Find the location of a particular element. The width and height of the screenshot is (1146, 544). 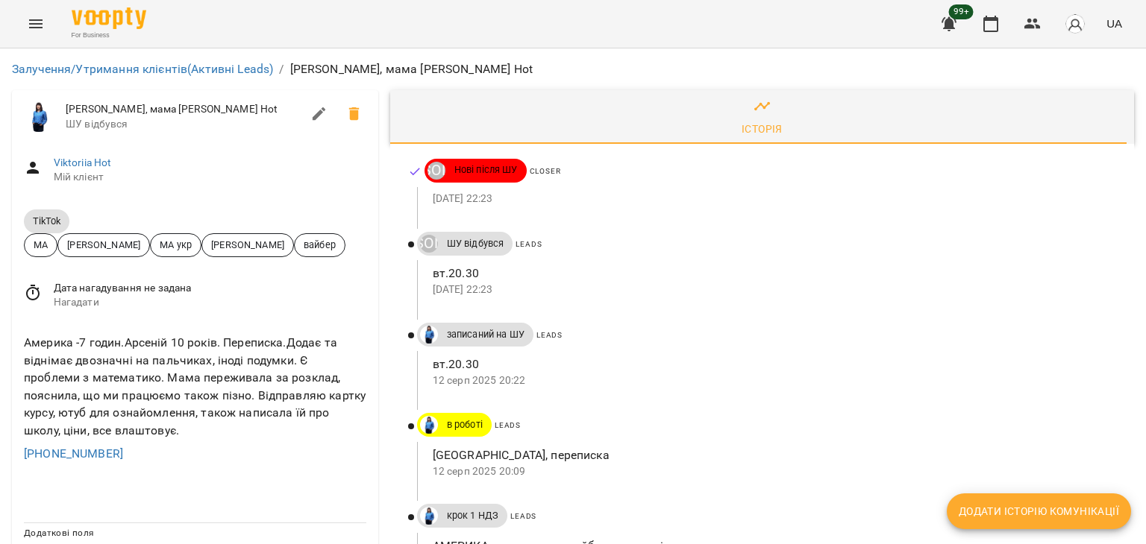

span: Додаткові поля is located at coordinates (59, 533).